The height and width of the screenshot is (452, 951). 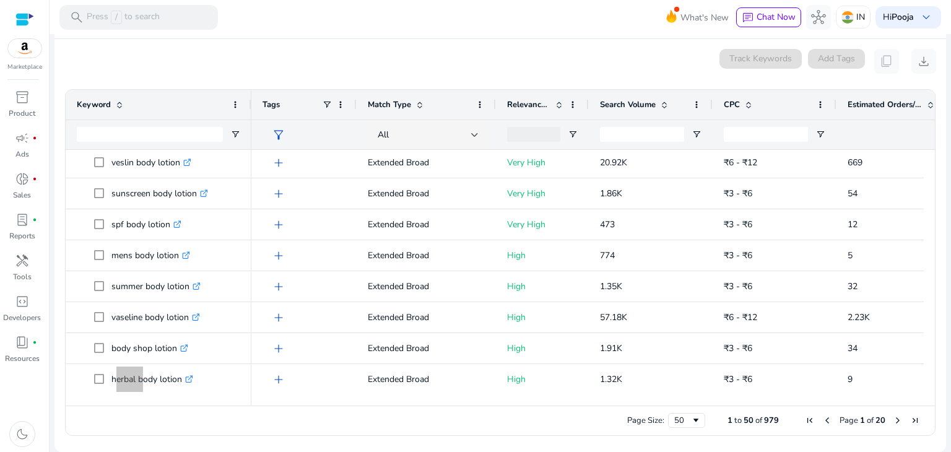 What do you see at coordinates (898, 17) in the screenshot?
I see `p: Hi` at bounding box center [898, 17].